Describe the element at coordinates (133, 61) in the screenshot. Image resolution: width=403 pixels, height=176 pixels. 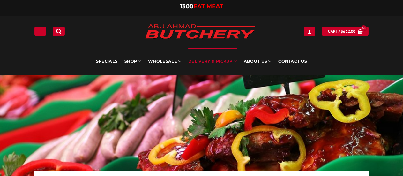
I see `a: SHOP` at that location.